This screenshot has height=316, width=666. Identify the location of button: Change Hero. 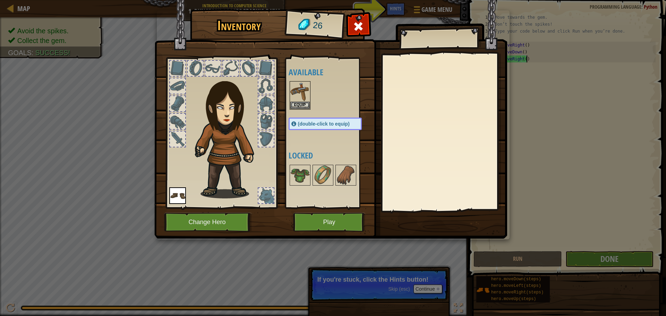
(208, 222).